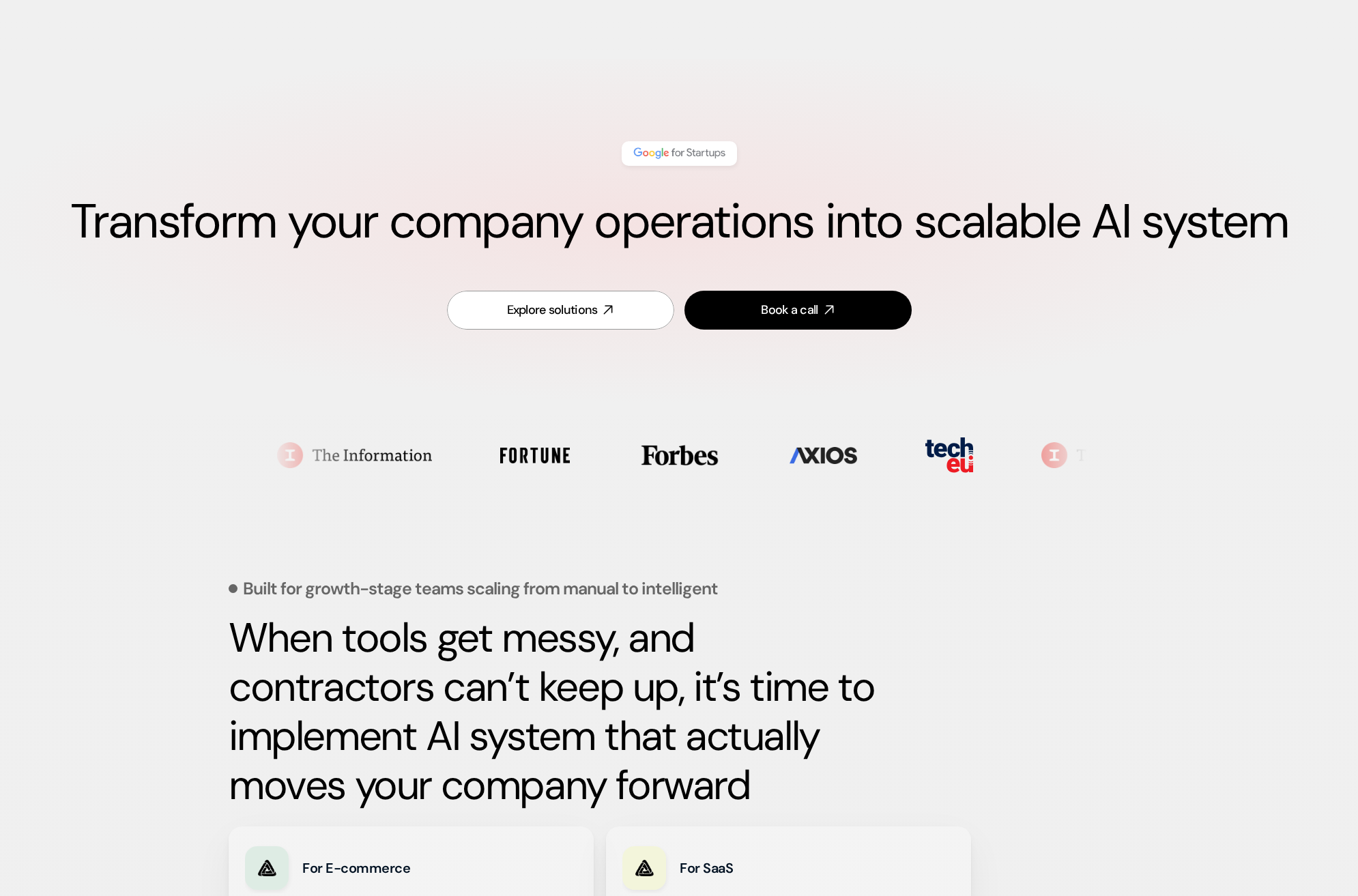  What do you see at coordinates (798, 310) in the screenshot?
I see `a: Book a call` at bounding box center [798, 310].